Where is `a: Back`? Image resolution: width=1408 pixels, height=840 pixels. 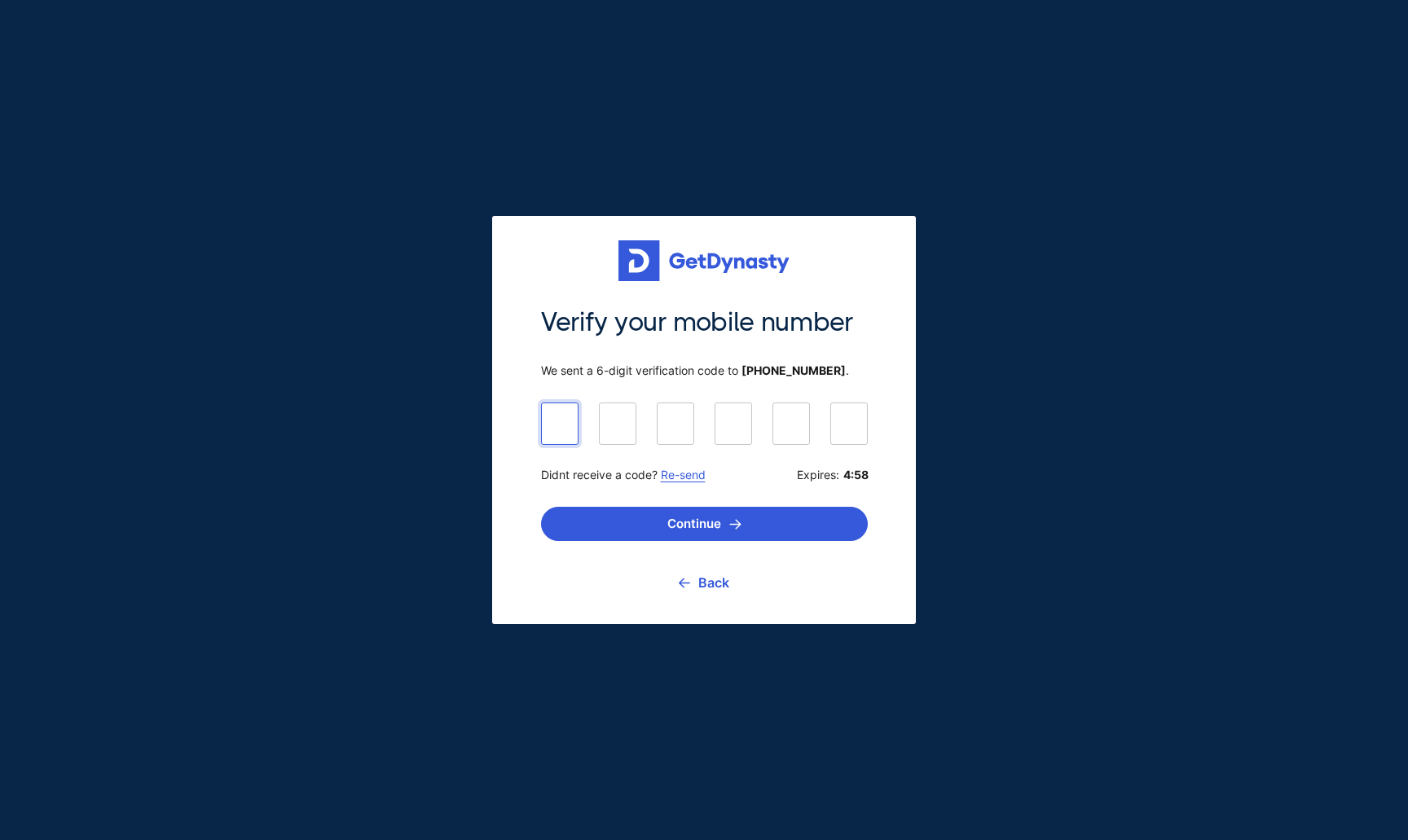
a: Back is located at coordinates (704, 583).